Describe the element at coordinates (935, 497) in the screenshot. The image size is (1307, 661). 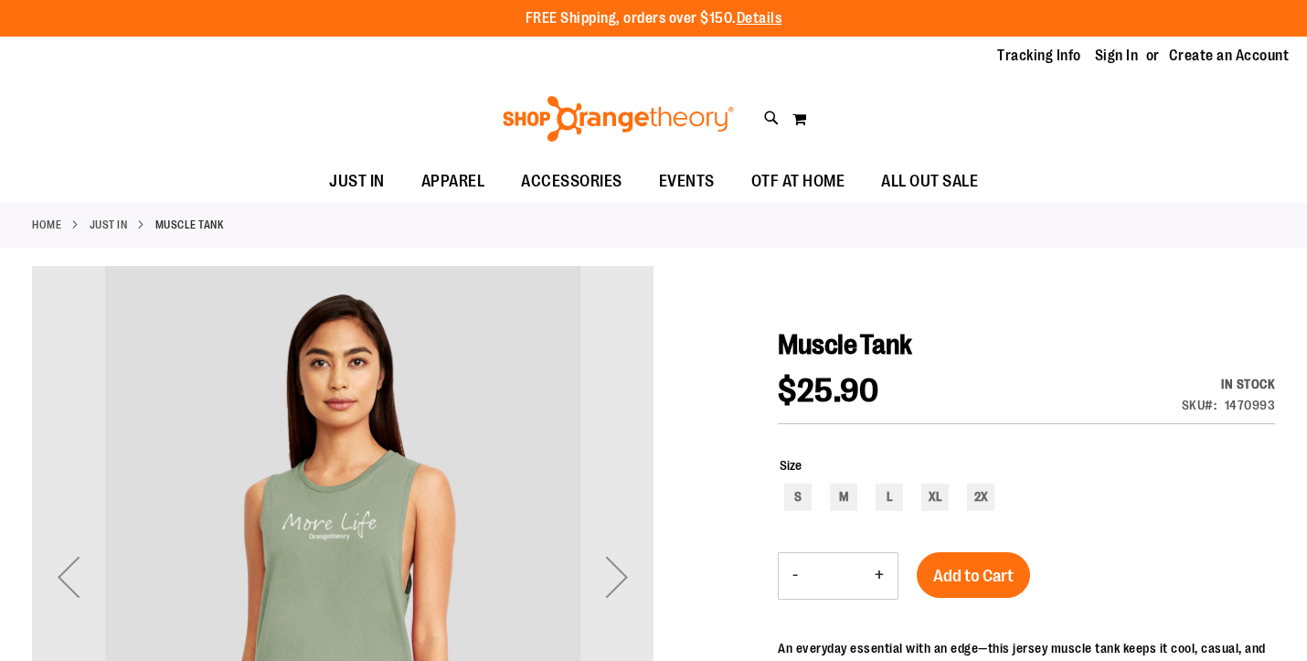
I see `div: XL` at that location.